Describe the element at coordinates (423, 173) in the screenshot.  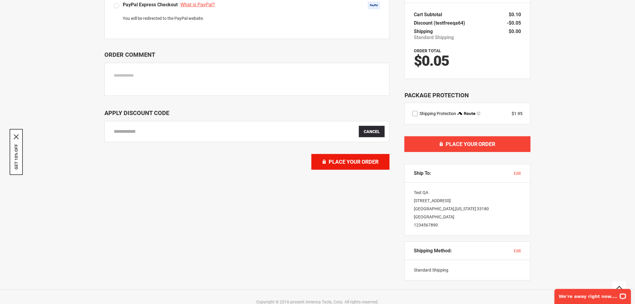
I see `span: Ship To:` at that location.